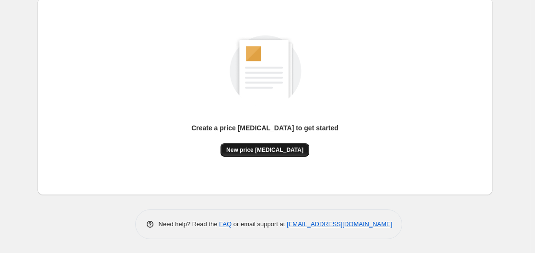  What do you see at coordinates (189, 224) in the screenshot?
I see `span: Need help? Read the` at bounding box center [189, 224].